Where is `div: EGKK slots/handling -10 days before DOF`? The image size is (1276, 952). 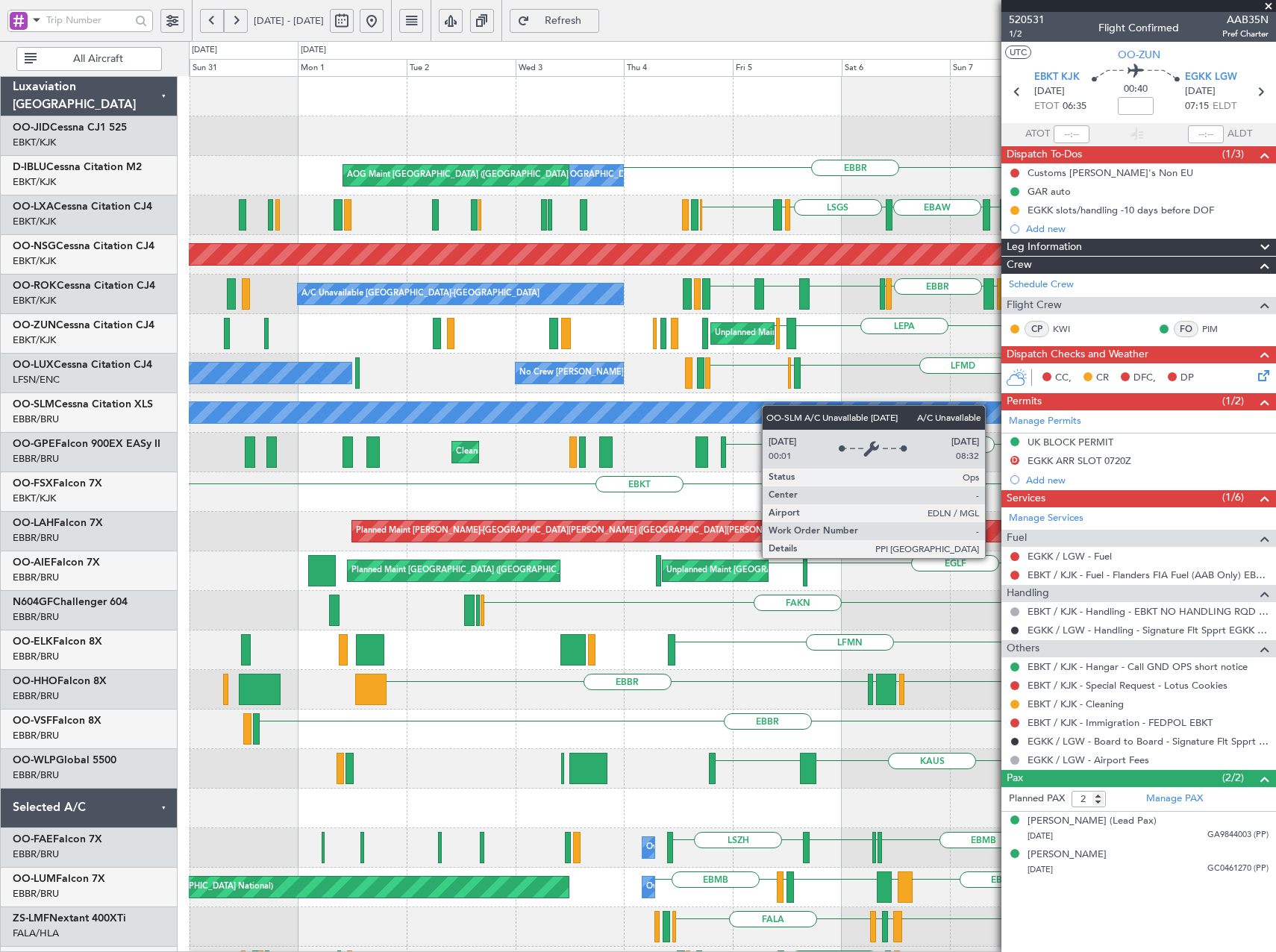 div: EGKK slots/handling -10 days before DOF is located at coordinates (1121, 209).